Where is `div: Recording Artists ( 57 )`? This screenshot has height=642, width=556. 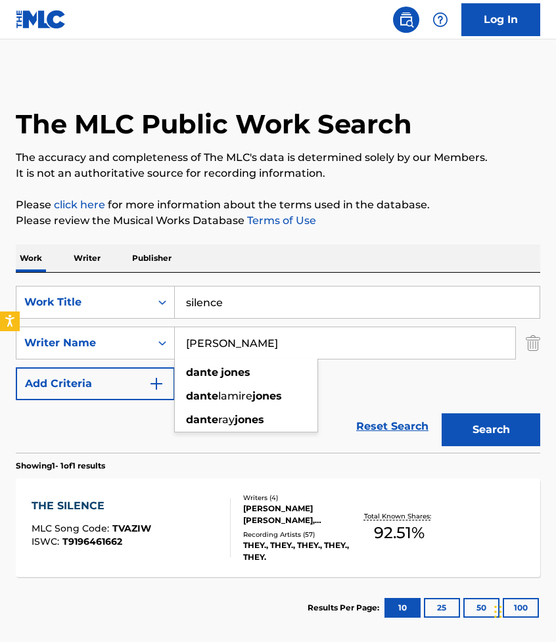
div: Recording Artists ( 57 ) is located at coordinates (299, 534).